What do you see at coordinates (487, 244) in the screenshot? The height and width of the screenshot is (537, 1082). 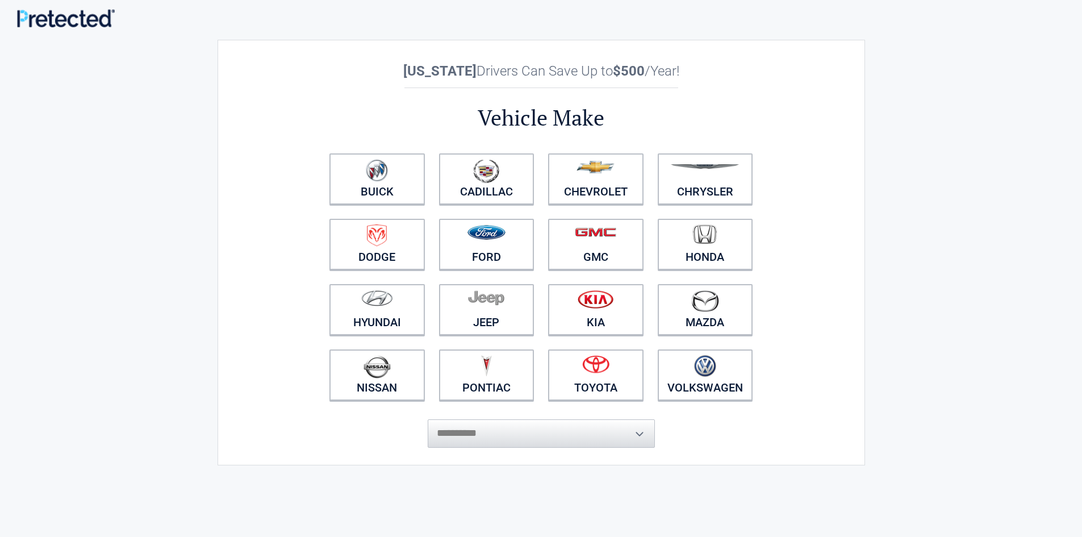 I see `a: Ford` at bounding box center [487, 244].